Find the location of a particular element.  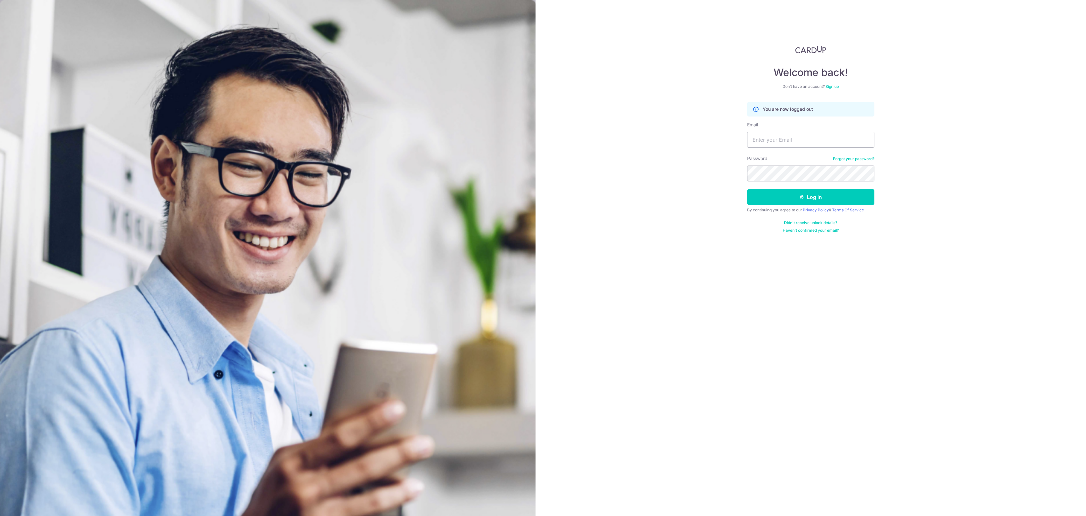

a: Privacy Policy is located at coordinates (816, 210).